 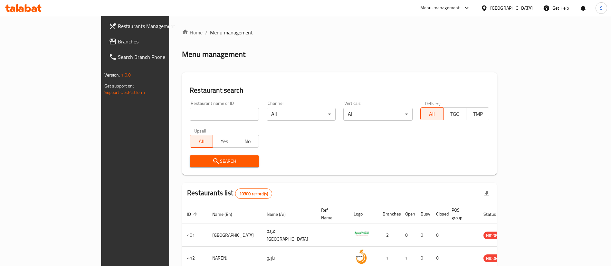 I want to click on label: Upsell, so click(x=200, y=131).